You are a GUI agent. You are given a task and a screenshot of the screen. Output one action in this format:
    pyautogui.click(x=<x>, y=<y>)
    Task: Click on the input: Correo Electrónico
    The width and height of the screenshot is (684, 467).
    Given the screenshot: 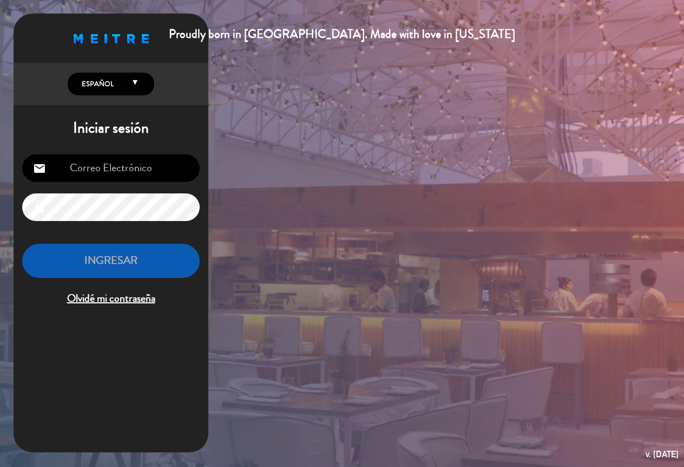 What is the action you would take?
    pyautogui.click(x=111, y=168)
    